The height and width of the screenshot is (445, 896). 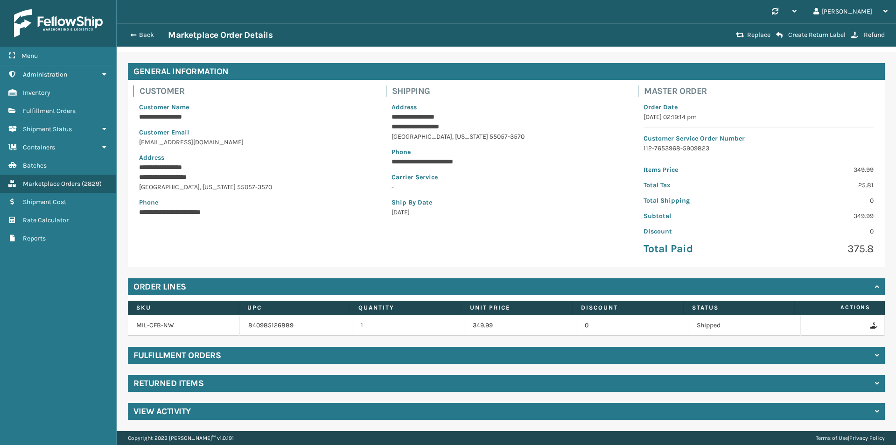 I want to click on p: 375.8, so click(x=819, y=249).